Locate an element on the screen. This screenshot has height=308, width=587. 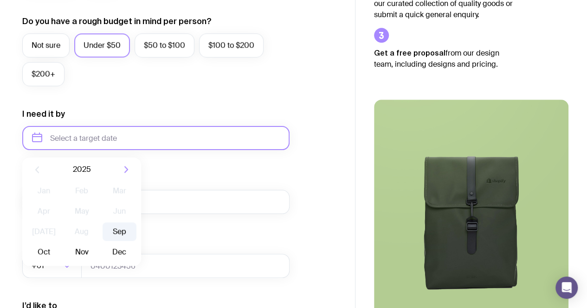
span: +61 is located at coordinates (38, 266).